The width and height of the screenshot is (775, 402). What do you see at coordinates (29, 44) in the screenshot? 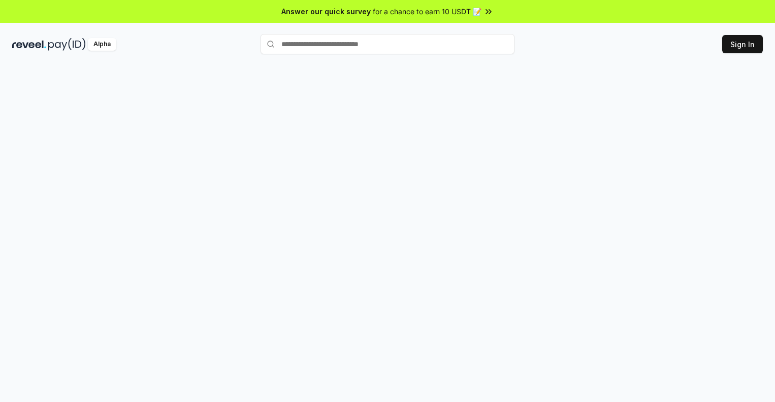
I see `img: reveel_dark` at bounding box center [29, 44].